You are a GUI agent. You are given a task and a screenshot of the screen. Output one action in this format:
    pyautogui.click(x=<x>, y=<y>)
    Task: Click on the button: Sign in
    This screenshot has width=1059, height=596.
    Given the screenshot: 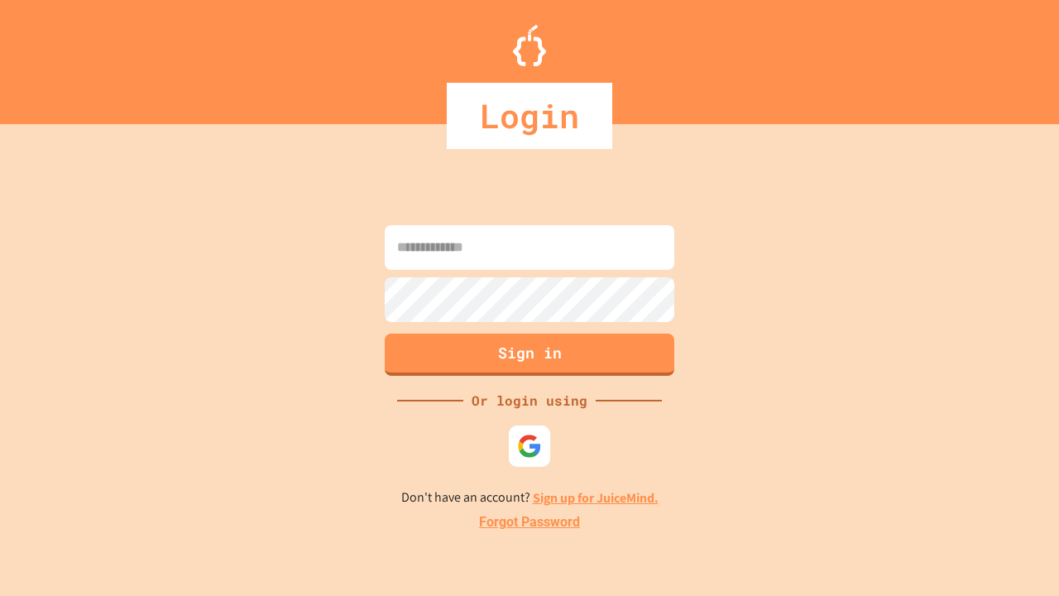 What is the action you would take?
    pyautogui.click(x=530, y=354)
    